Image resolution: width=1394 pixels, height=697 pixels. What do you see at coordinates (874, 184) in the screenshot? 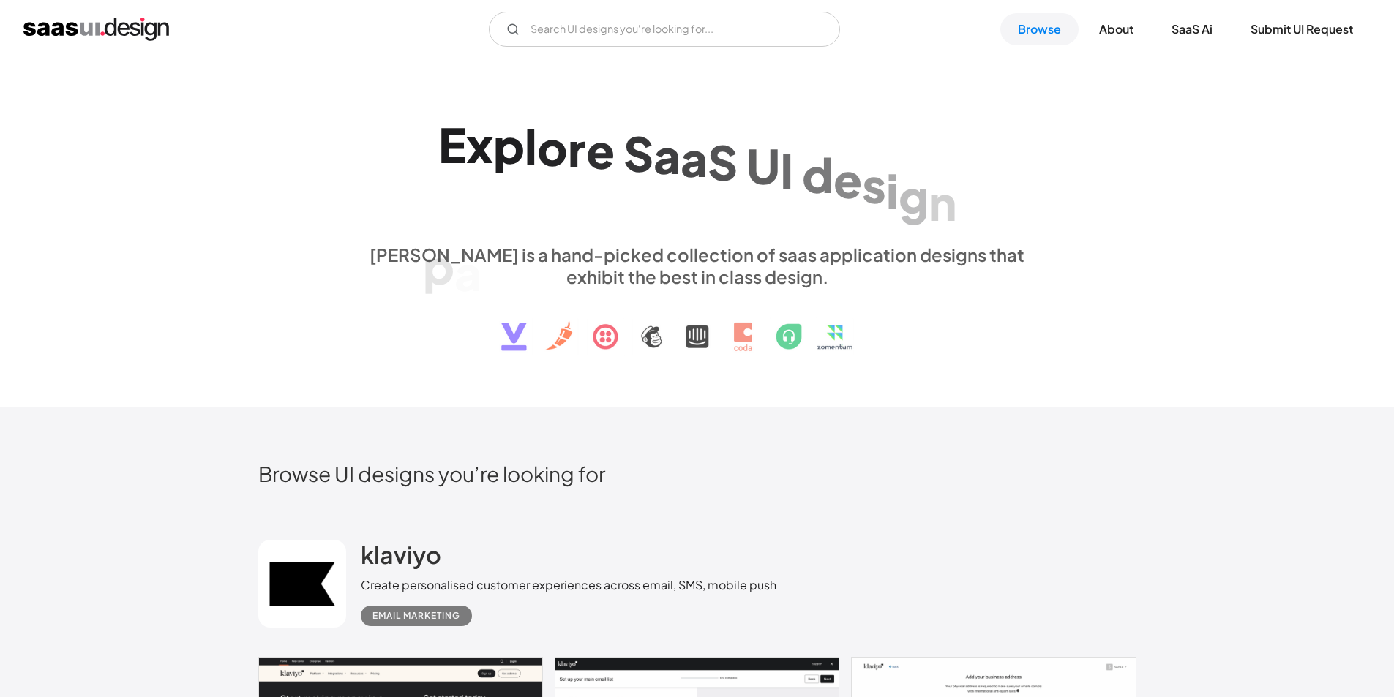
I see `div: s` at bounding box center [874, 184].